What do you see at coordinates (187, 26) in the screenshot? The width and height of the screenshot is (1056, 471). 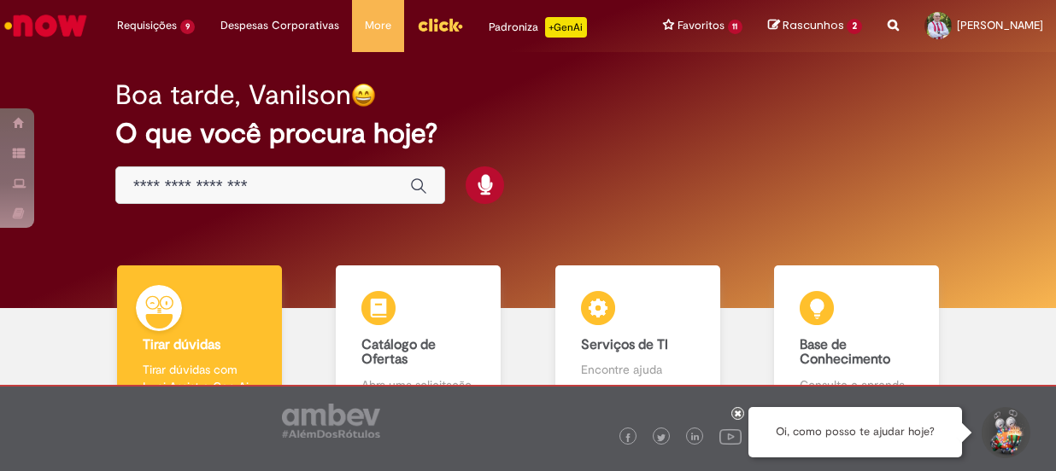 I see `span: 9` at bounding box center [187, 26].